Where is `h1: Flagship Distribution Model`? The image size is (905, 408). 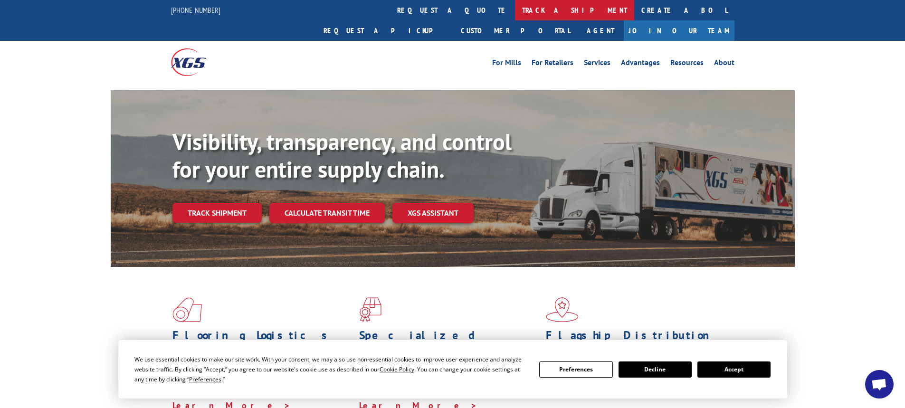 h1: Flagship Distribution Model is located at coordinates (636, 344).